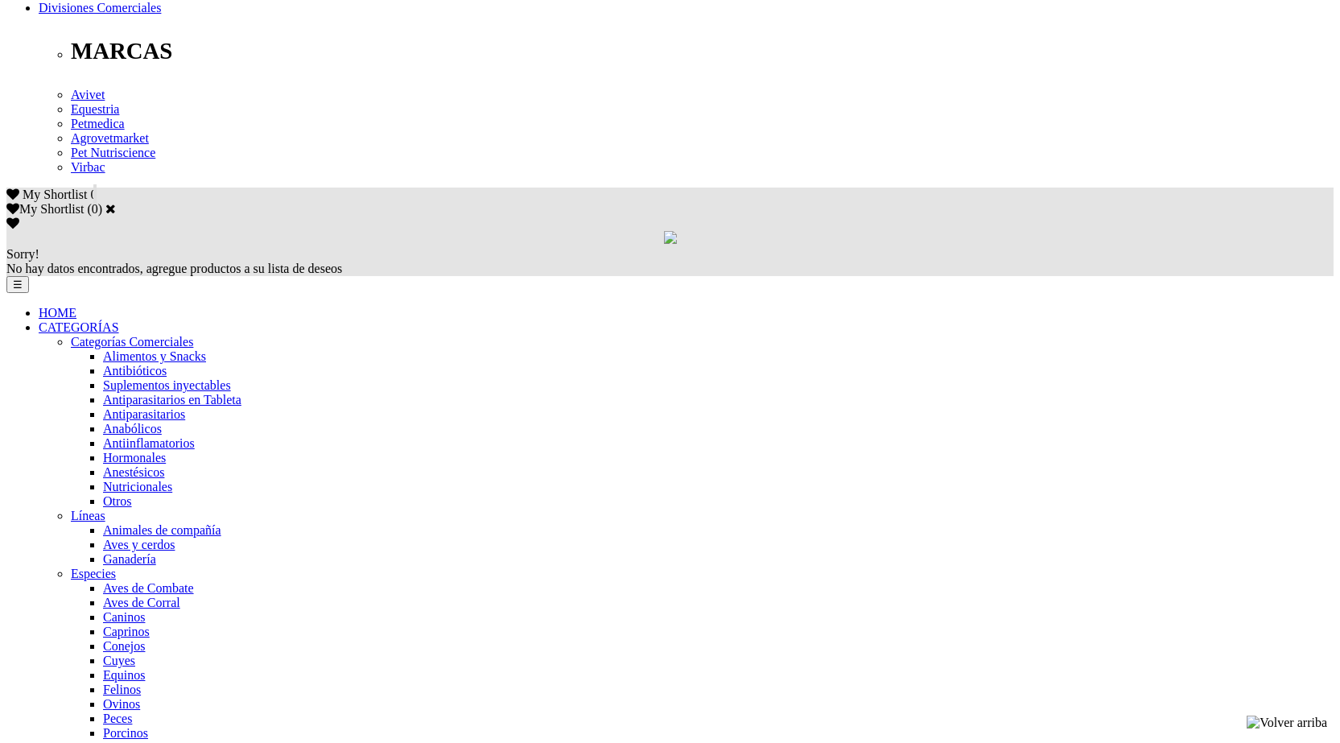 The image size is (1340, 743). I want to click on span: Divisiones Comerciales, so click(100, 7).